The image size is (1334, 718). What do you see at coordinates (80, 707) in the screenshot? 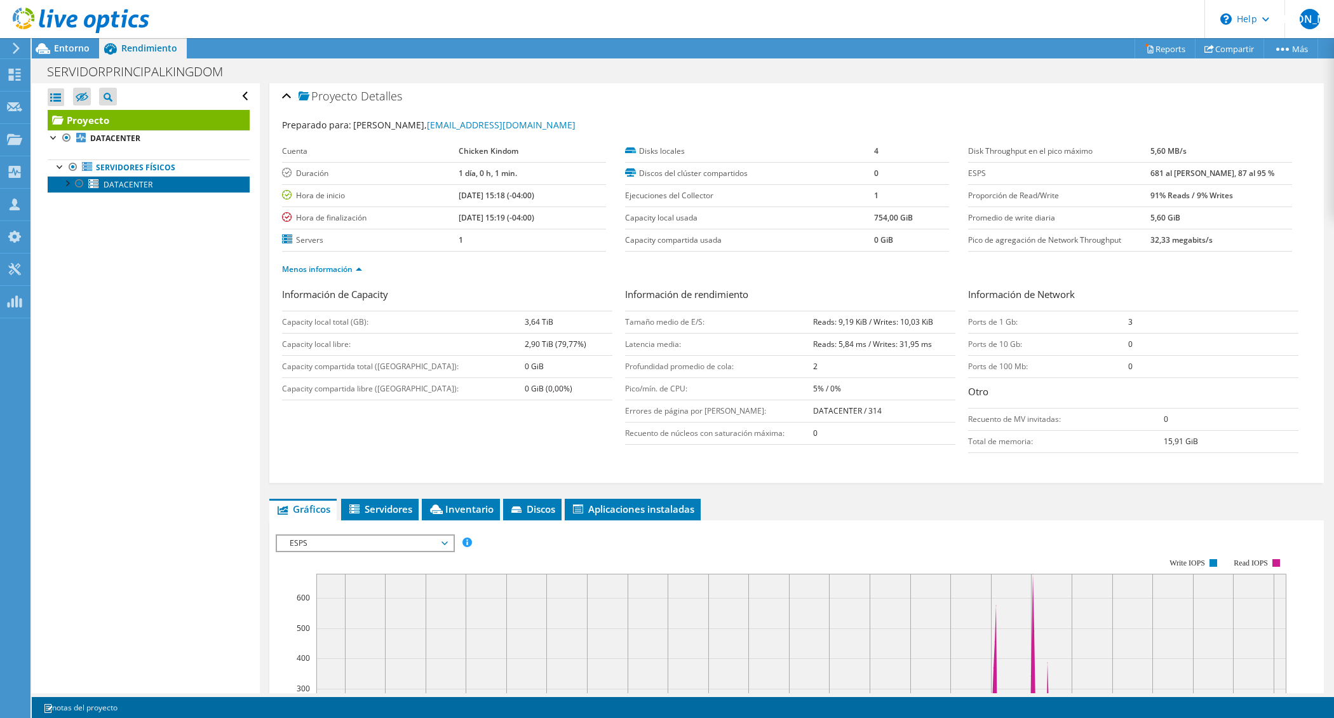
I see `a: notas del proyecto` at bounding box center [80, 707].